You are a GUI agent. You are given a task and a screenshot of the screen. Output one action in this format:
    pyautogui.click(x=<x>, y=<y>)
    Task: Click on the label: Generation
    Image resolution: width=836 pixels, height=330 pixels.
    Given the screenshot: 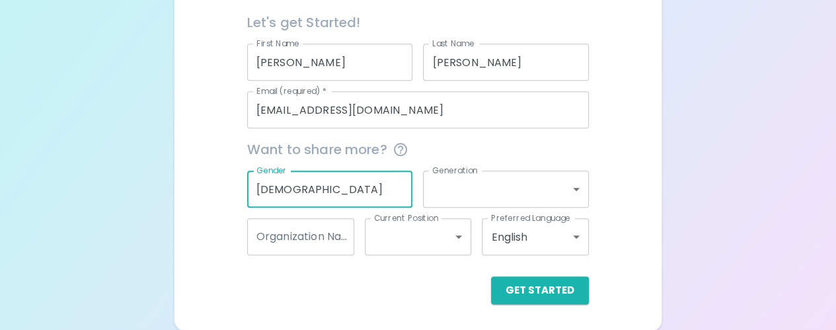 What is the action you would take?
    pyautogui.click(x=455, y=170)
    